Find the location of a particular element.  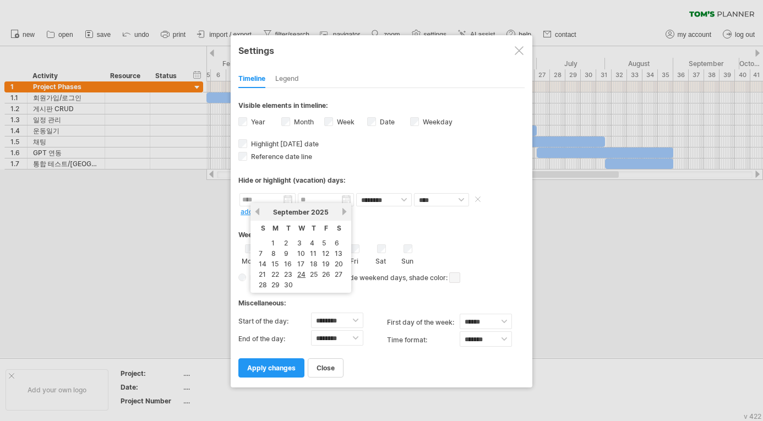

label: Sat is located at coordinates (380, 260).